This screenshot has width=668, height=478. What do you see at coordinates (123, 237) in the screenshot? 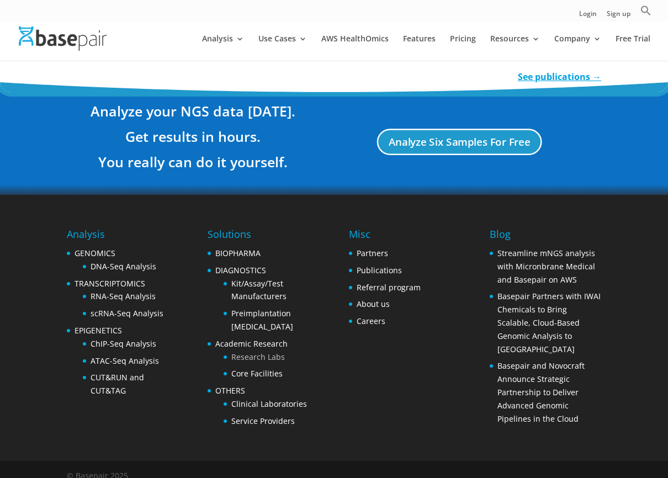
I see `h4: Analysis` at bounding box center [123, 237].